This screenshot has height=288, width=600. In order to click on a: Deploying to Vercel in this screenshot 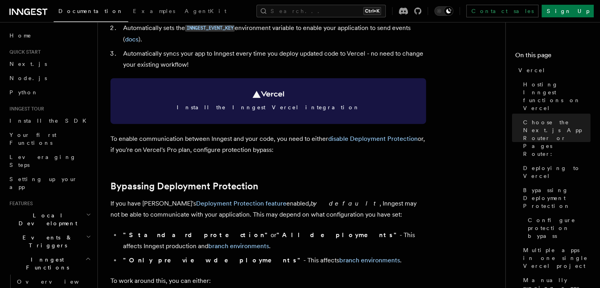, I will do `click(555, 172)`.